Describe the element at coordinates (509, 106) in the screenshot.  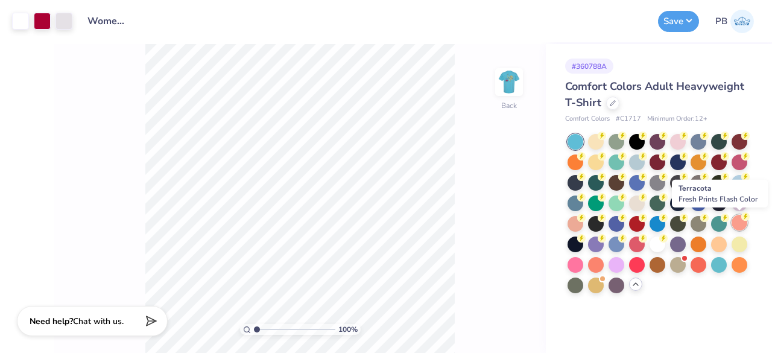
I see `div: Back` at that location.